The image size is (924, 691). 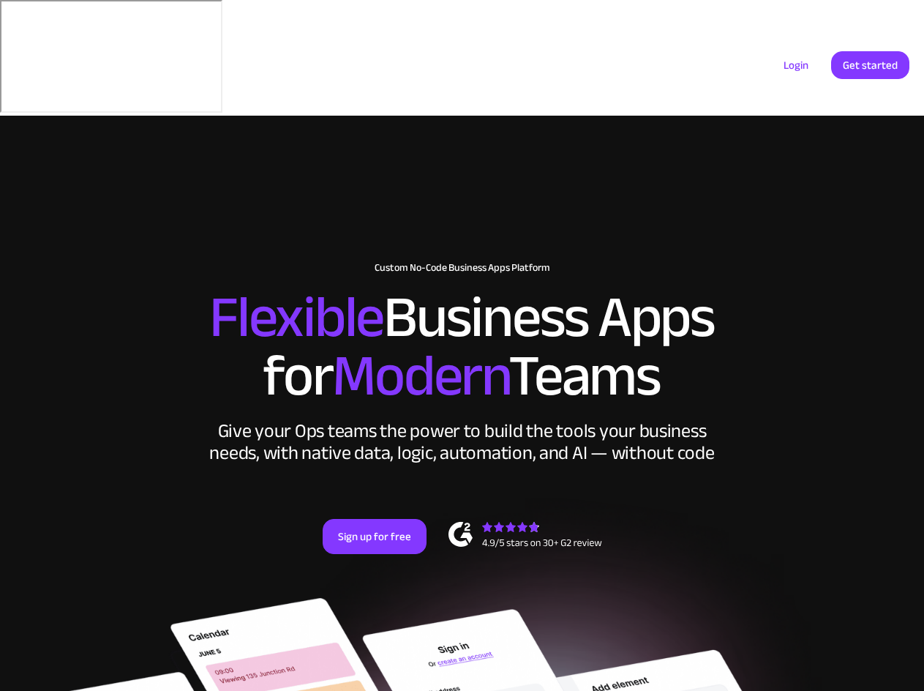 I want to click on span: Modern, so click(x=420, y=375).